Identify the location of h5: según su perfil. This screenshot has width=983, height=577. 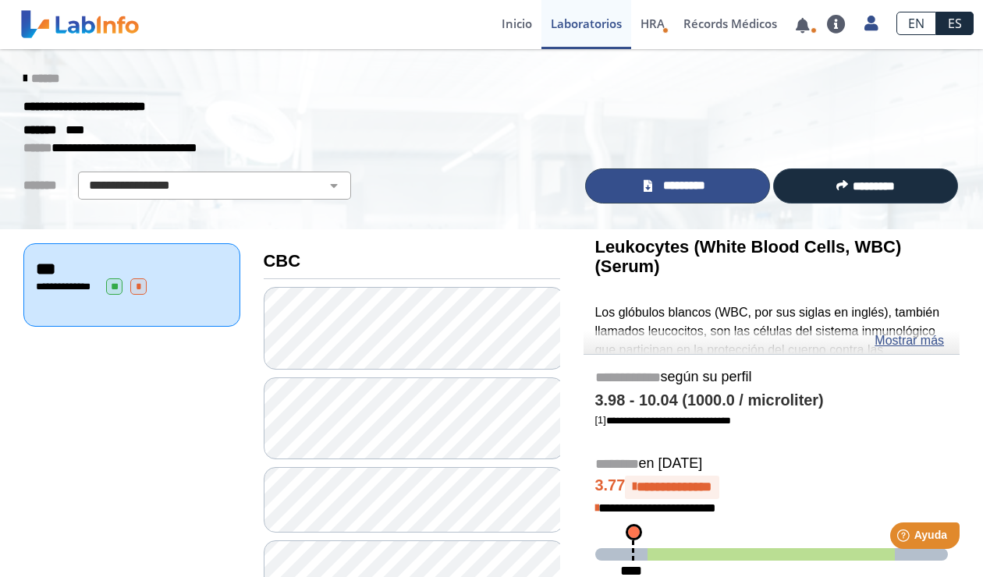
(771, 378).